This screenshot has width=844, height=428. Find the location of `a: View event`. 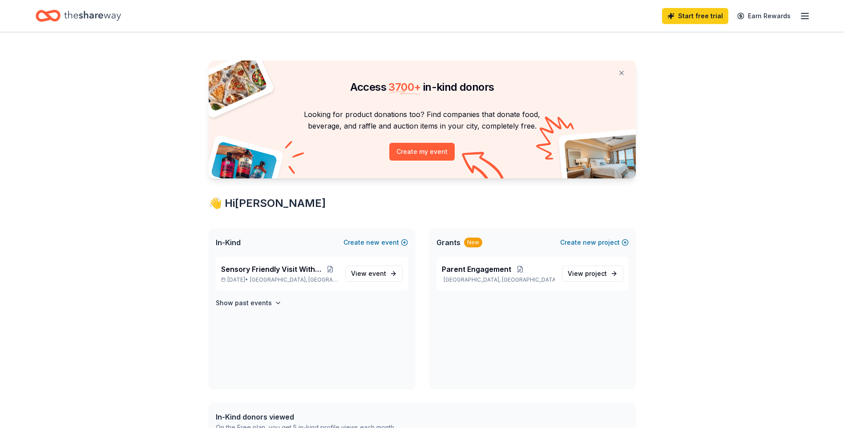

a: View event is located at coordinates (374, 274).